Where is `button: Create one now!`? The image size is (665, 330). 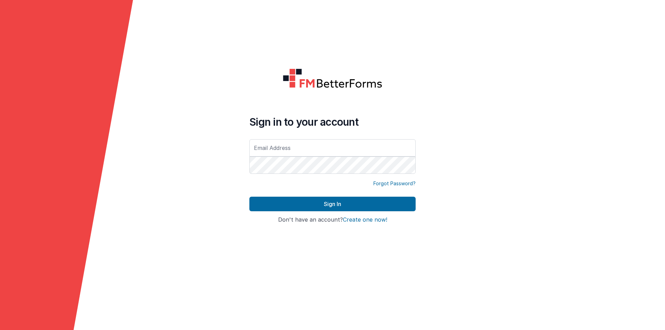 button: Create one now! is located at coordinates (365, 220).